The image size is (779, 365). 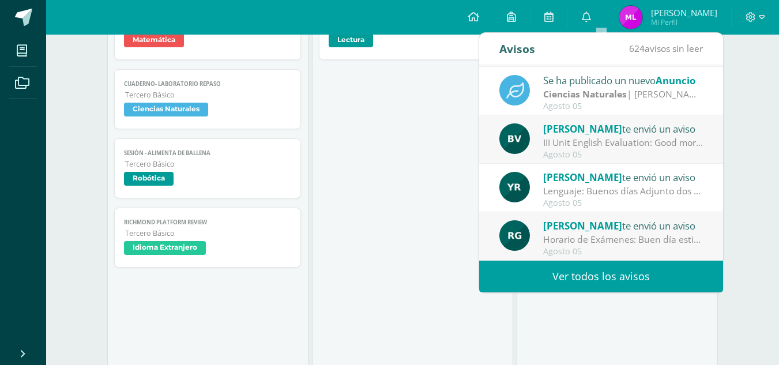 What do you see at coordinates (623, 142) in the screenshot?
I see `div: III Unit English Evaluation: Good morning Students, I hope you're doing well. I would like to inf...` at bounding box center [623, 142].